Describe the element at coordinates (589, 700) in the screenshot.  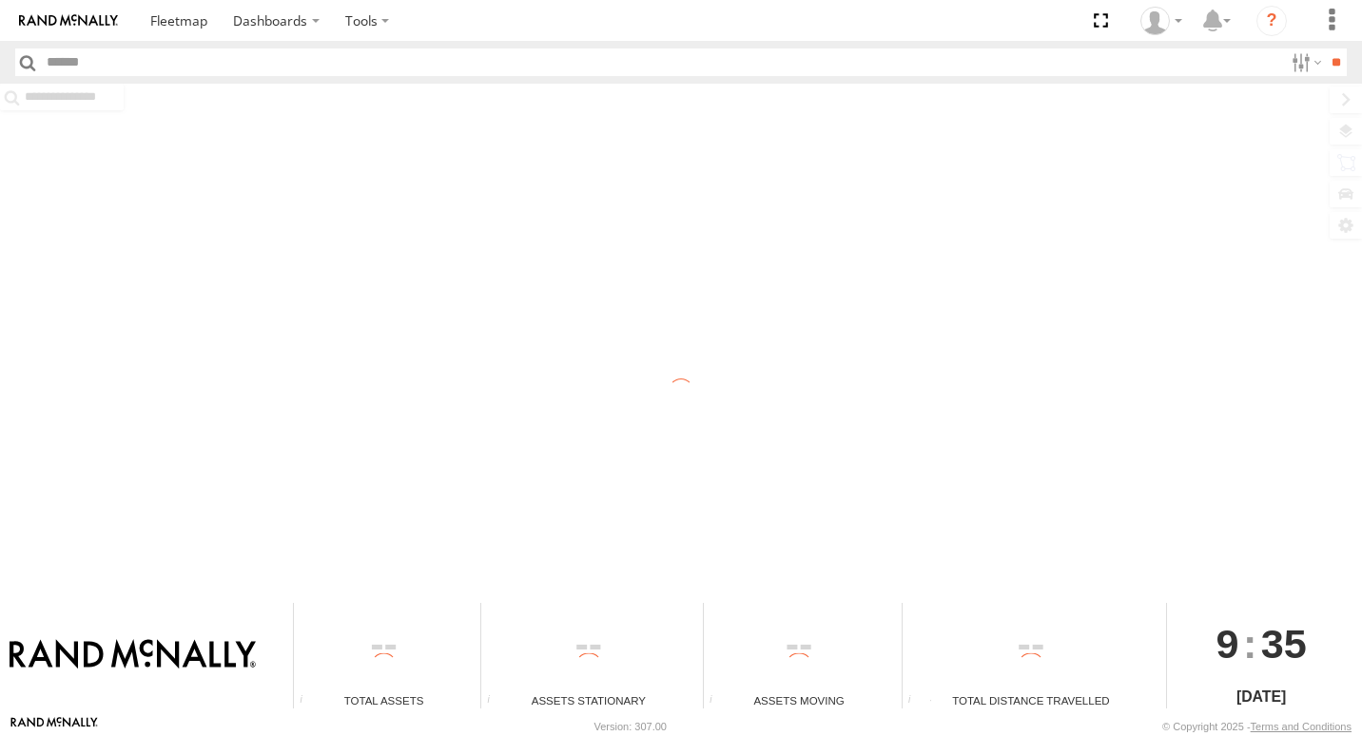
I see `div: Assets Stationary` at that location.